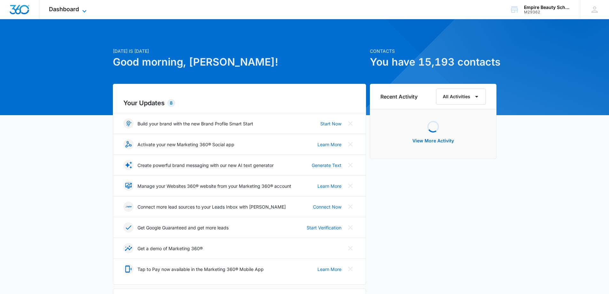 The height and width of the screenshot is (294, 609). Describe the element at coordinates (214, 186) in the screenshot. I see `p: Manage your Websites 360® website from your Marketing 360® account` at that location.